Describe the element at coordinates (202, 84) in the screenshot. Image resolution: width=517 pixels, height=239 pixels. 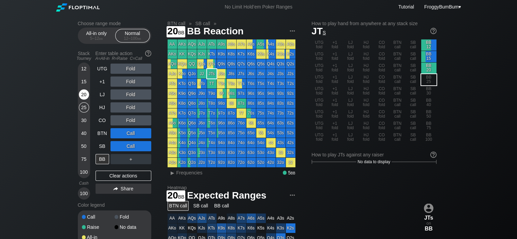
I see `div: JTo` at that location.